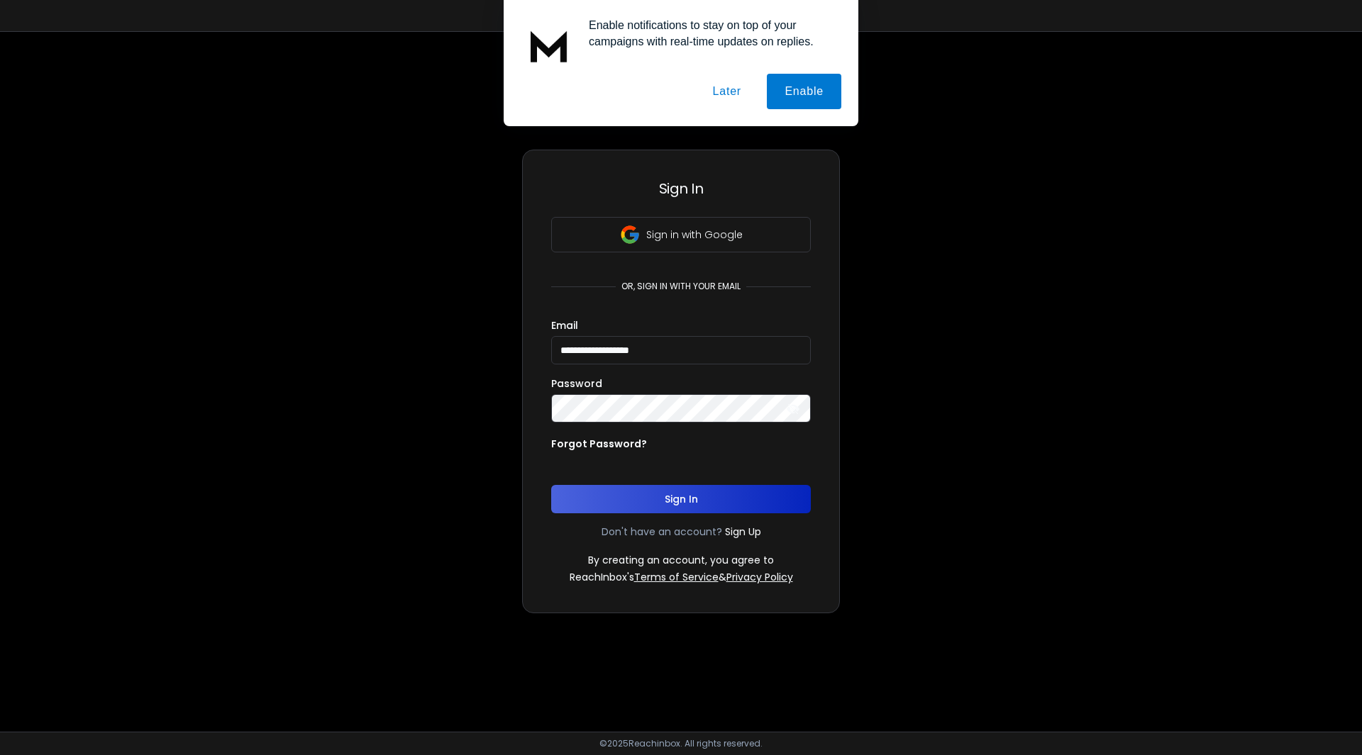  What do you see at coordinates (760, 577) in the screenshot?
I see `a: Privacy Policy` at bounding box center [760, 577].